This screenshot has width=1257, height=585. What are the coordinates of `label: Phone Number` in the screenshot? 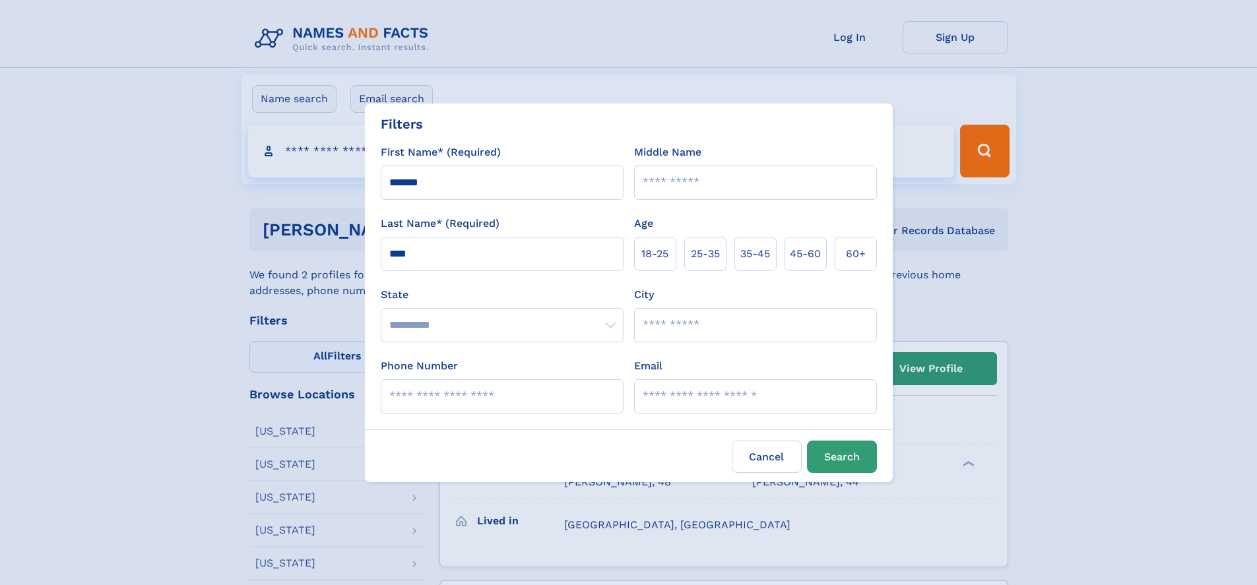 It's located at (419, 366).